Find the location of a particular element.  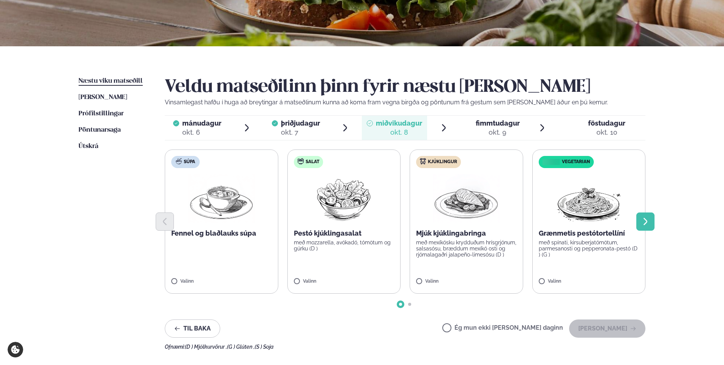

p: Grænmetis pestótortellíní is located at coordinates (589, 234).